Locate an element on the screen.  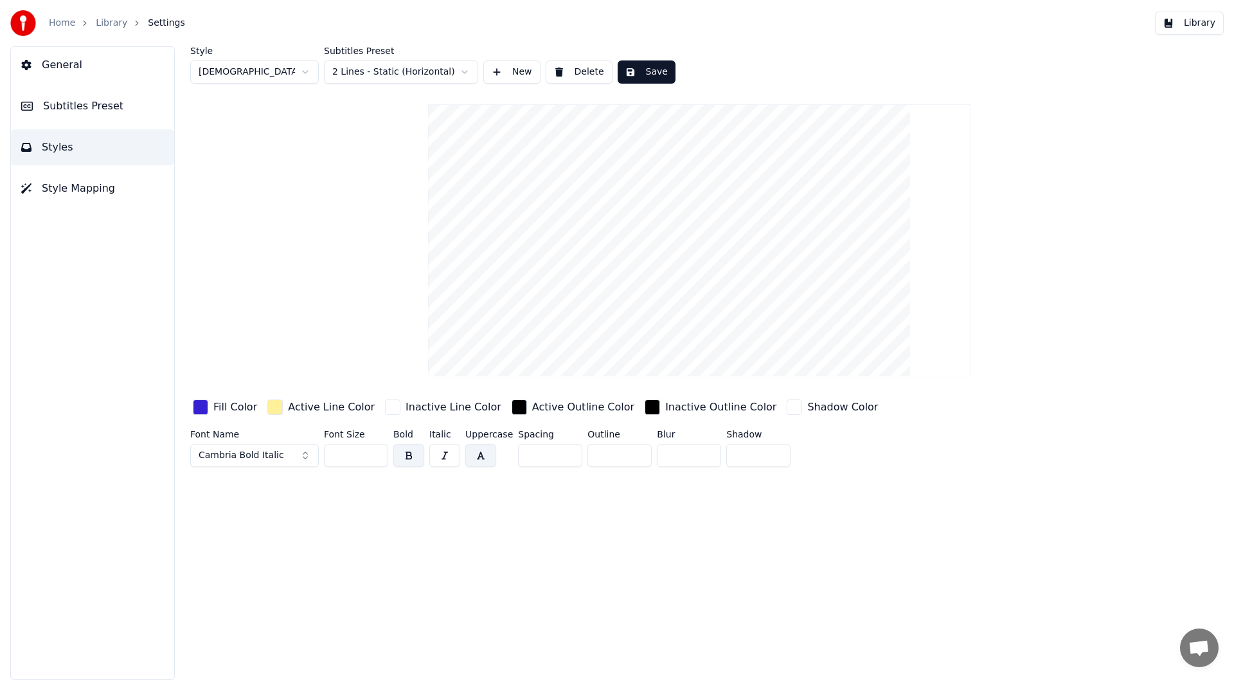
button: Shadow Color is located at coordinates (833, 407).